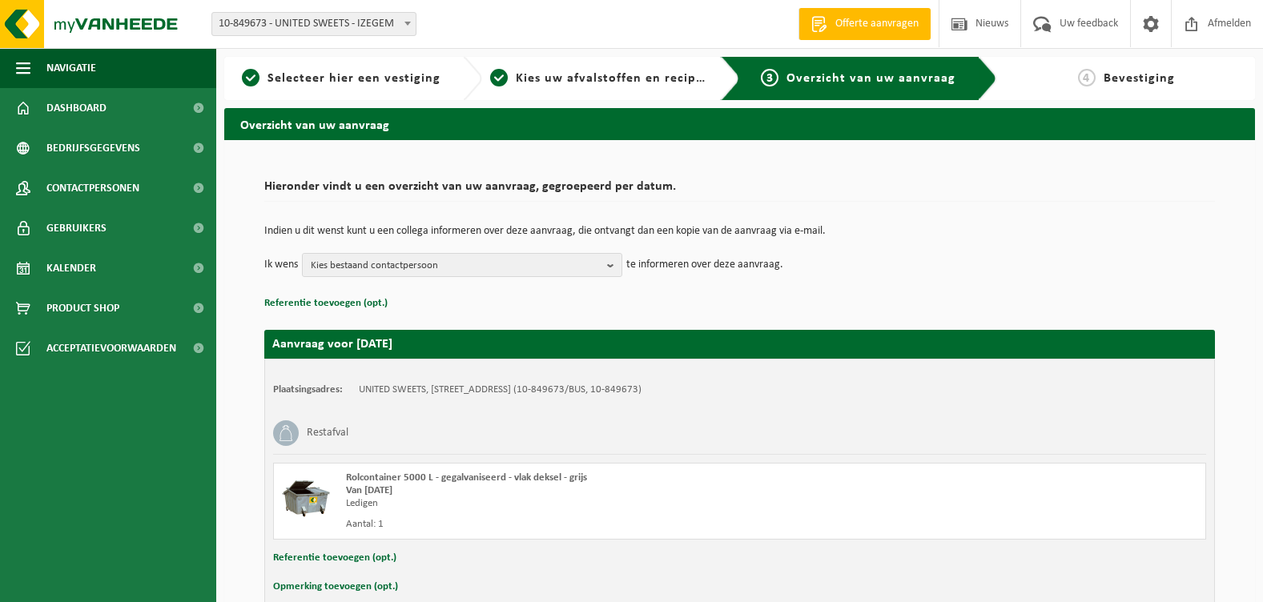 This screenshot has height=602, width=1263. I want to click on span: 2, so click(499, 78).